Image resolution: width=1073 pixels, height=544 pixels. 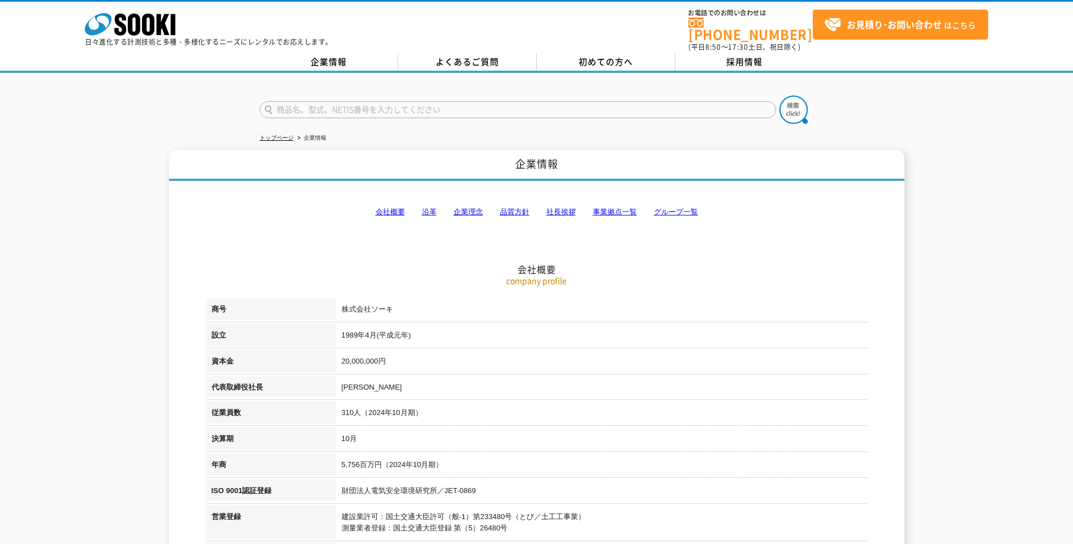 I want to click on th: 年商, so click(x=271, y=467).